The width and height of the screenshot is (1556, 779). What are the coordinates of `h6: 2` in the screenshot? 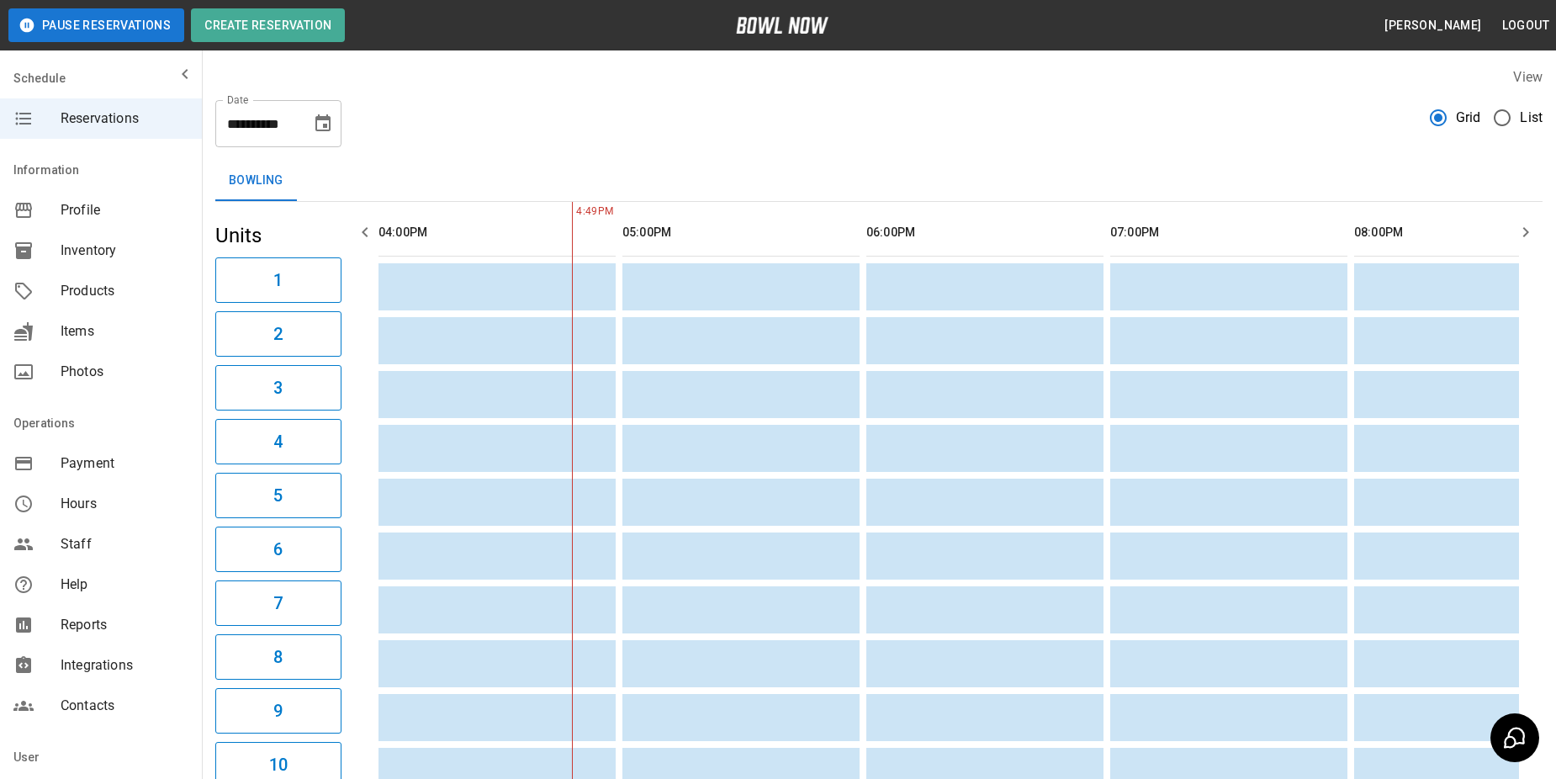 It's located at (278, 334).